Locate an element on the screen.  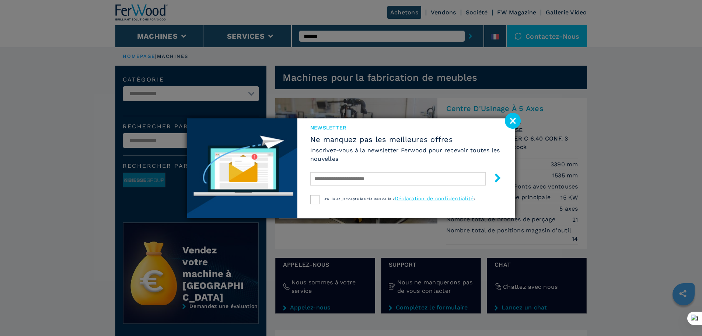
span: J'ai lu et j'accepte les clauses de la « is located at coordinates (359, 199).